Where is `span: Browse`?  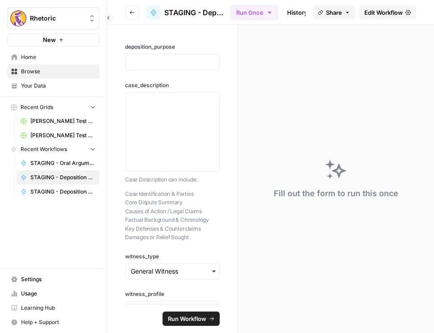 span: Browse is located at coordinates (58, 71).